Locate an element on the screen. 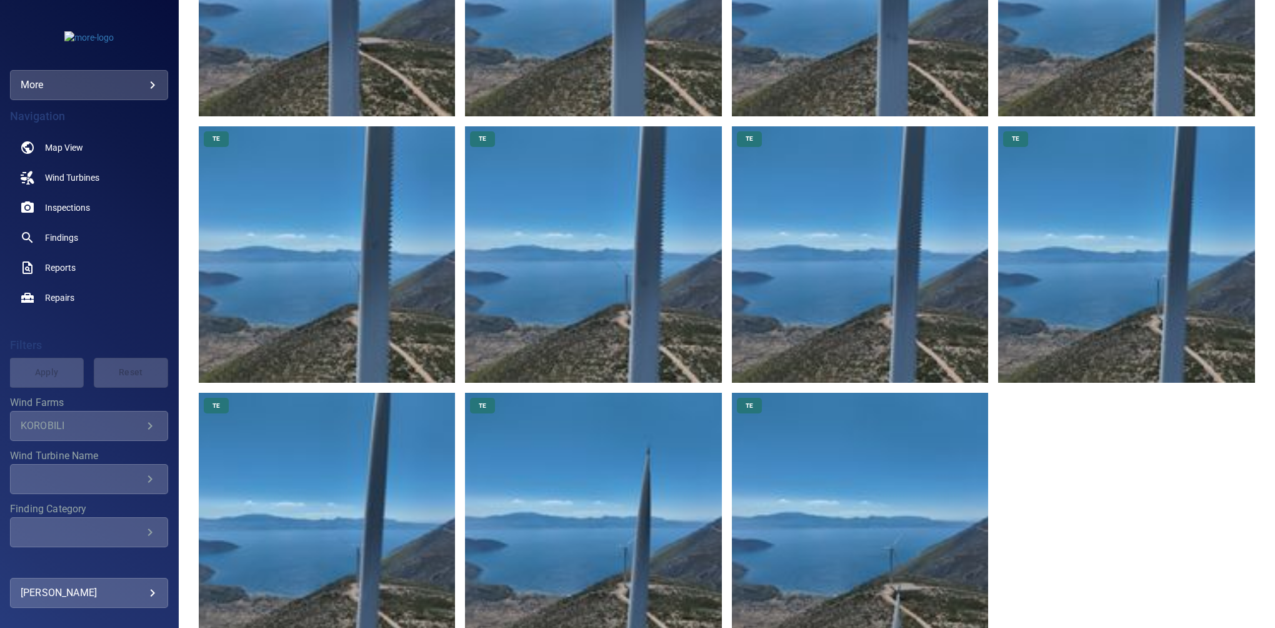 The height and width of the screenshot is (628, 1275). span: Findings is located at coordinates (61, 238).